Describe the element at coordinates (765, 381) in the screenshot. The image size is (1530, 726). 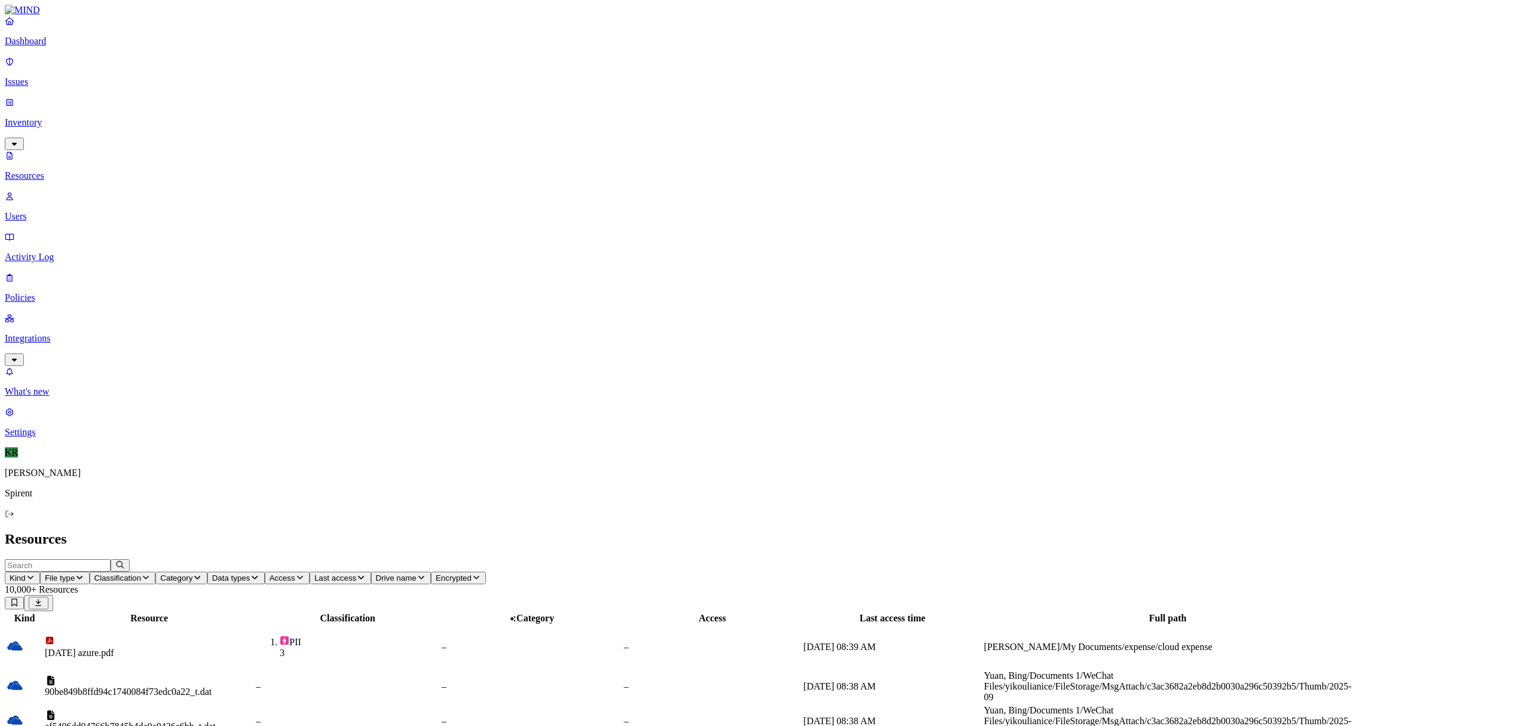
I see `a: What's new` at that location.